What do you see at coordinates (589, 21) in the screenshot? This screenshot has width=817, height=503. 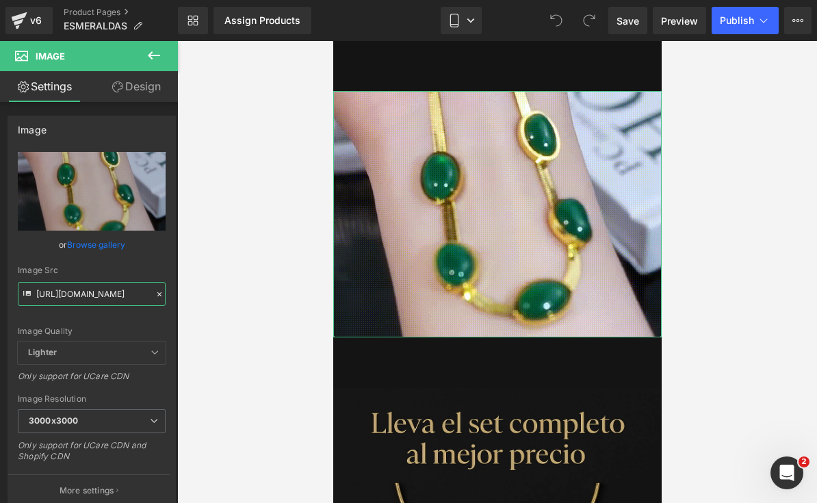 I see `button: Redo` at bounding box center [589, 21].